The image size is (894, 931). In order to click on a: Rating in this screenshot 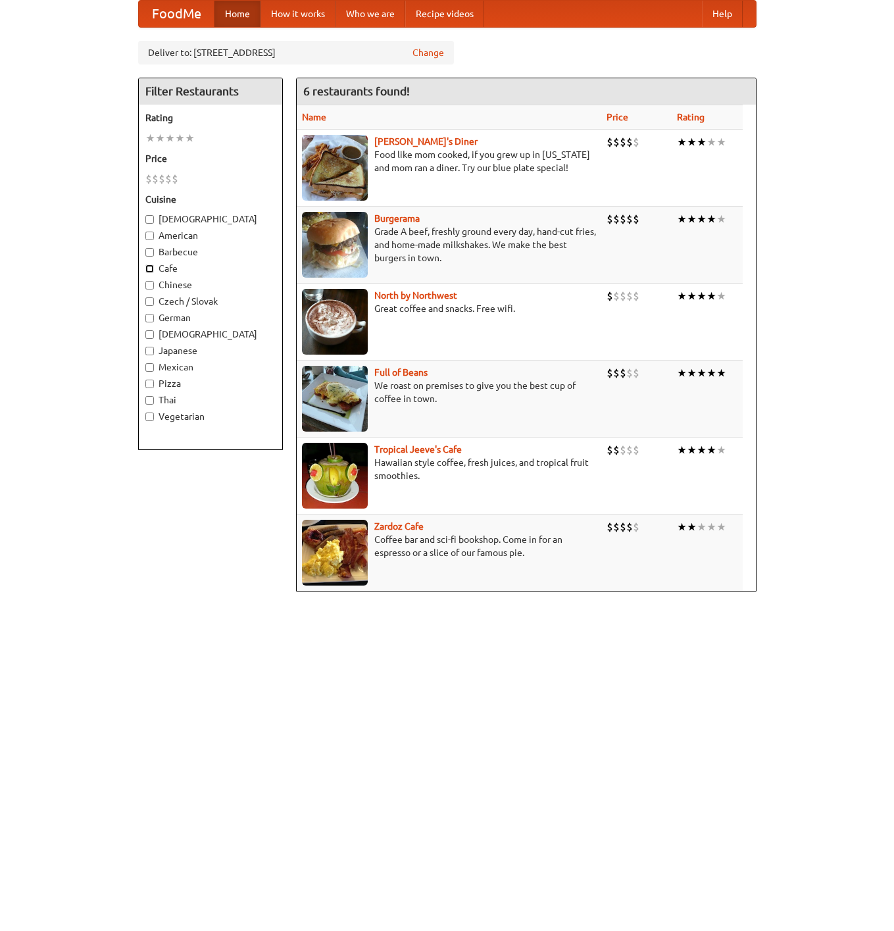, I will do `click(691, 117)`.